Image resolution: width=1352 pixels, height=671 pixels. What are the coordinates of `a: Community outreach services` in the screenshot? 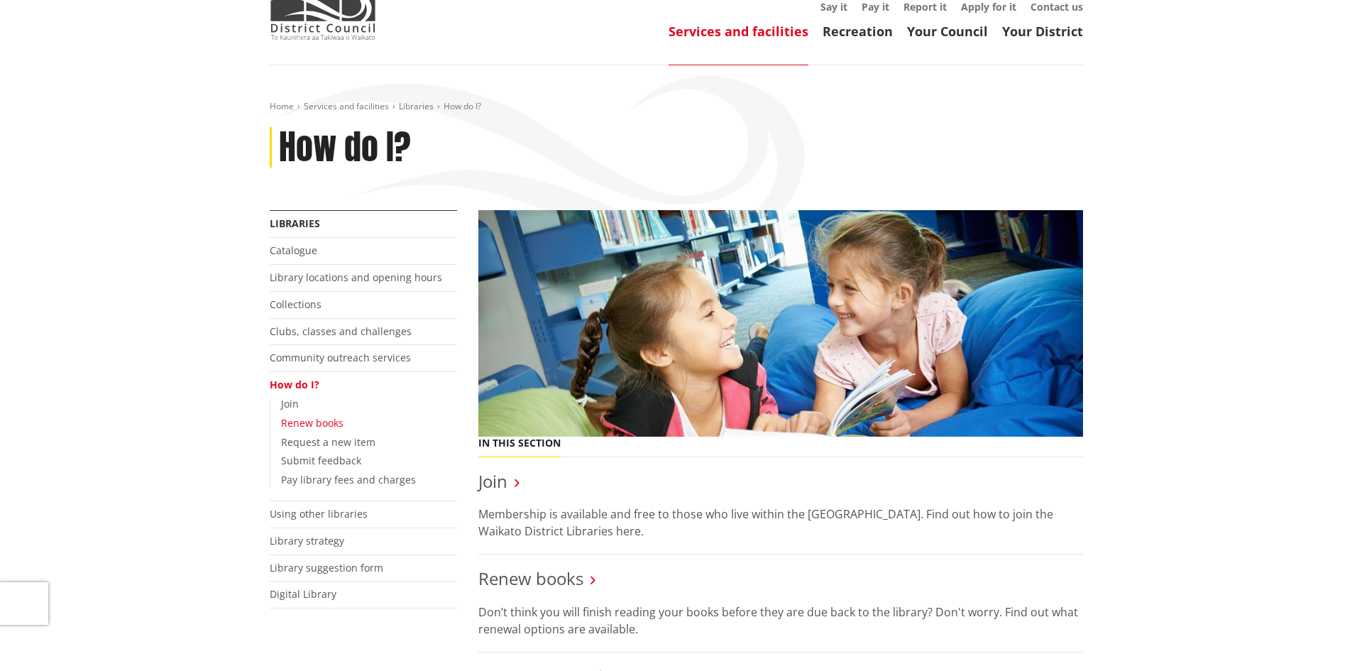 It's located at (340, 357).